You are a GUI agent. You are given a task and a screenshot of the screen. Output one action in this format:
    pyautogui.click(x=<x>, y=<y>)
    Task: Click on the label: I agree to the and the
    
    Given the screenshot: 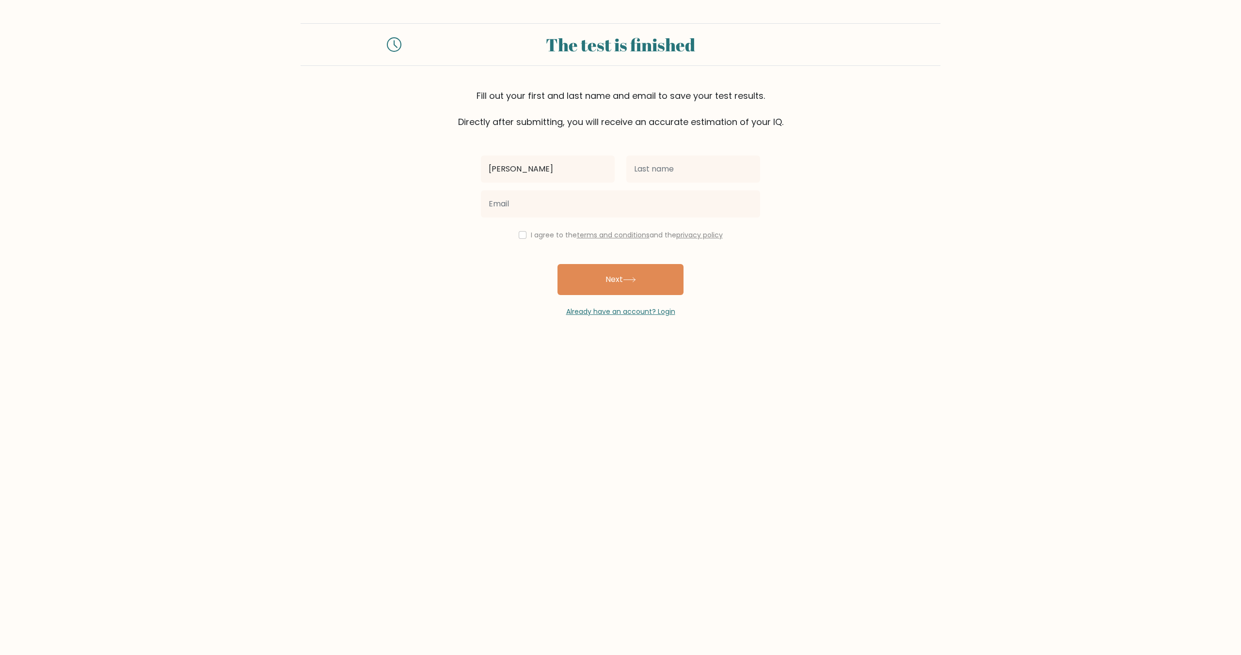 What is the action you would take?
    pyautogui.click(x=627, y=235)
    